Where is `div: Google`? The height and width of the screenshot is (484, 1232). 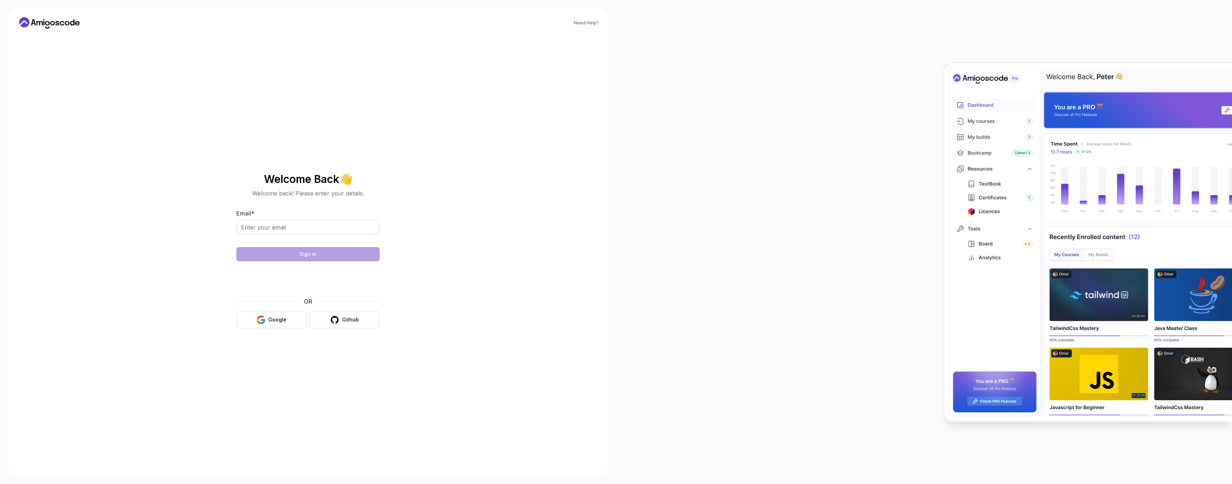 div: Google is located at coordinates (277, 320).